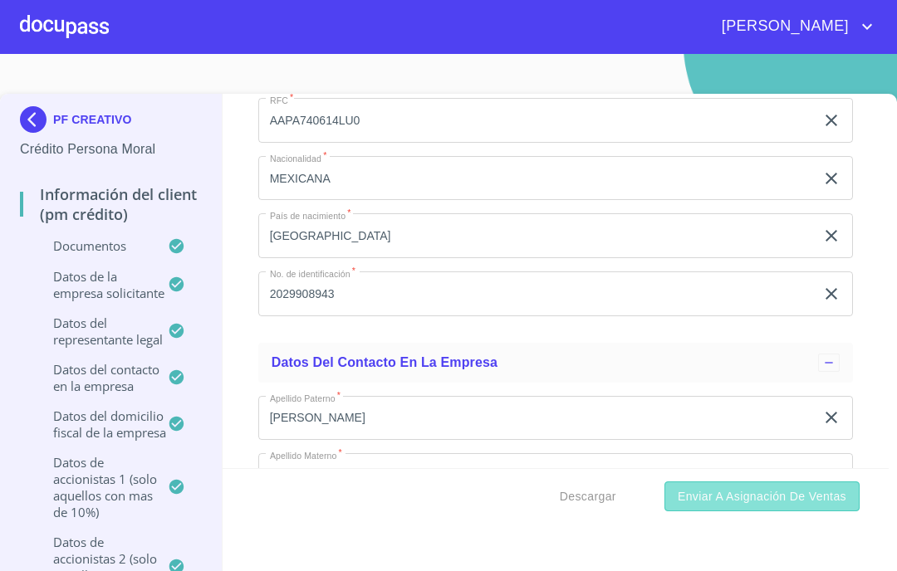 This screenshot has width=897, height=571. Describe the element at coordinates (588, 496) in the screenshot. I see `button: Descargar` at that location.